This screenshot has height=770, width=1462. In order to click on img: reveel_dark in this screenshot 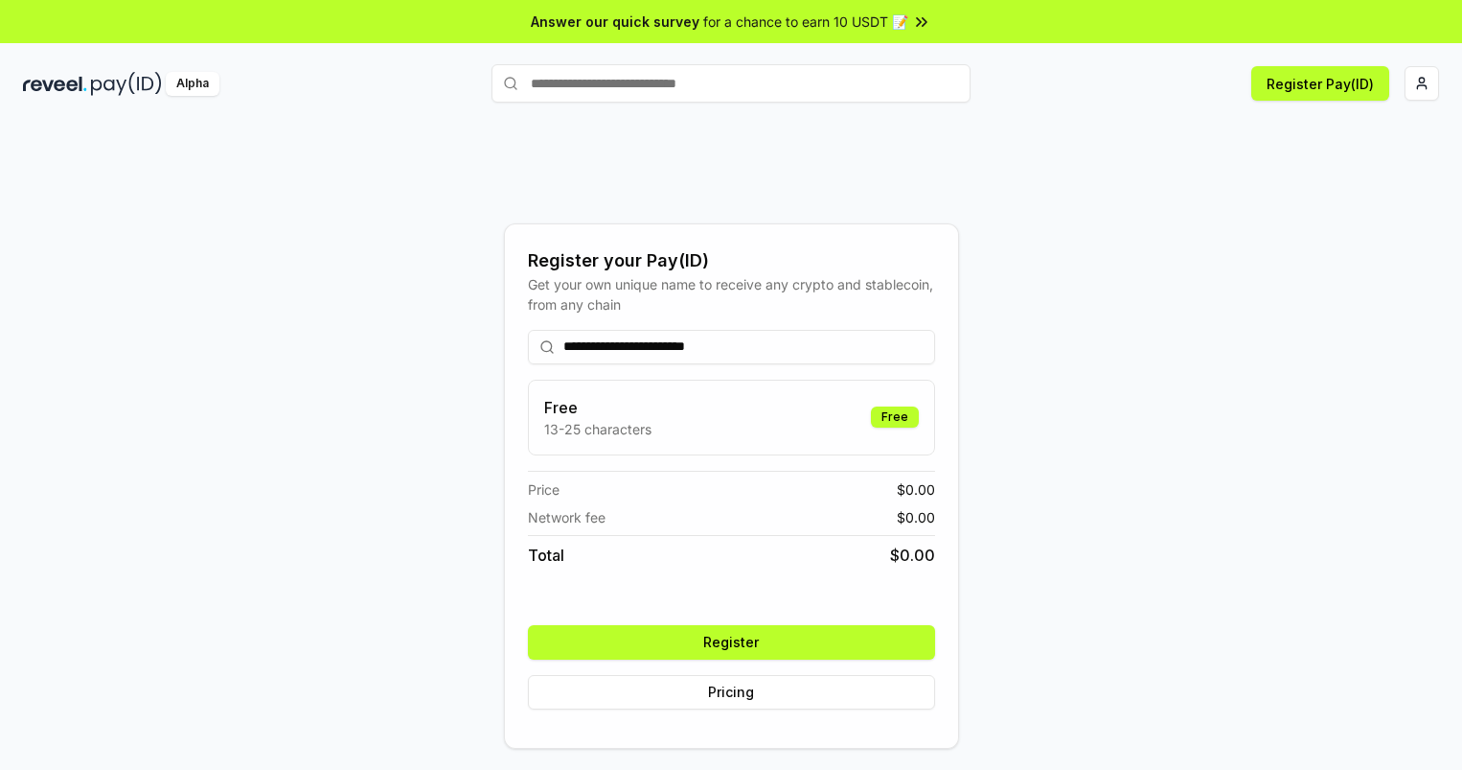, I will do `click(55, 83)`.